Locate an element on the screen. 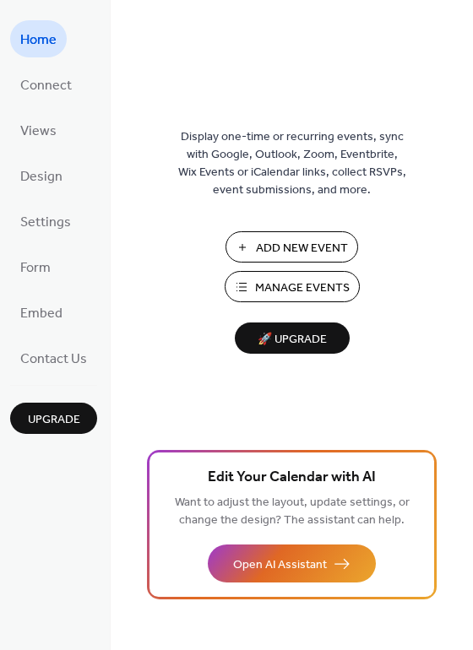 The width and height of the screenshot is (473, 650). span: Contact Us is located at coordinates (53, 359).